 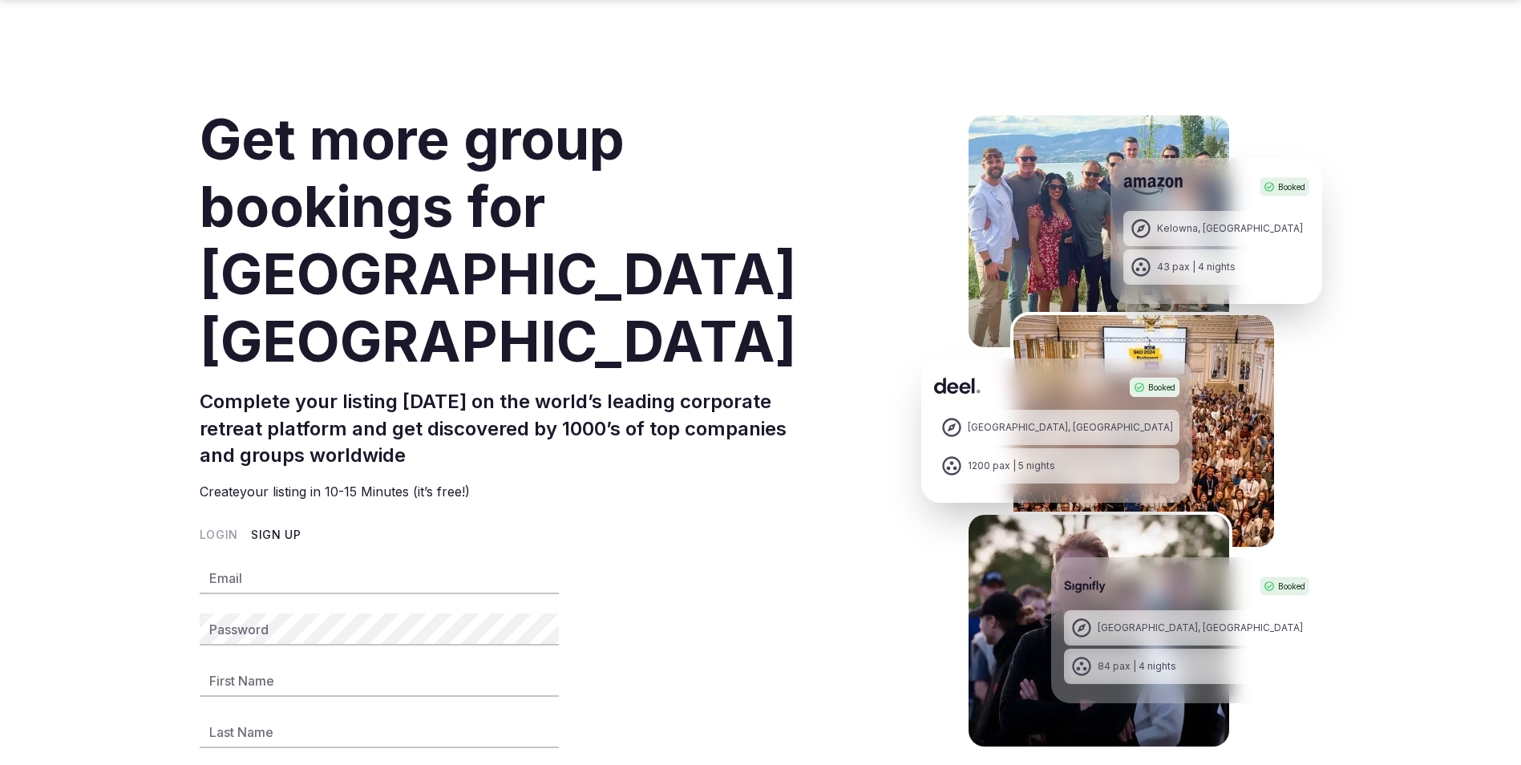 What do you see at coordinates (1098, 630) in the screenshot?
I see `img: Signifly Portugal Retreat` at bounding box center [1098, 630].